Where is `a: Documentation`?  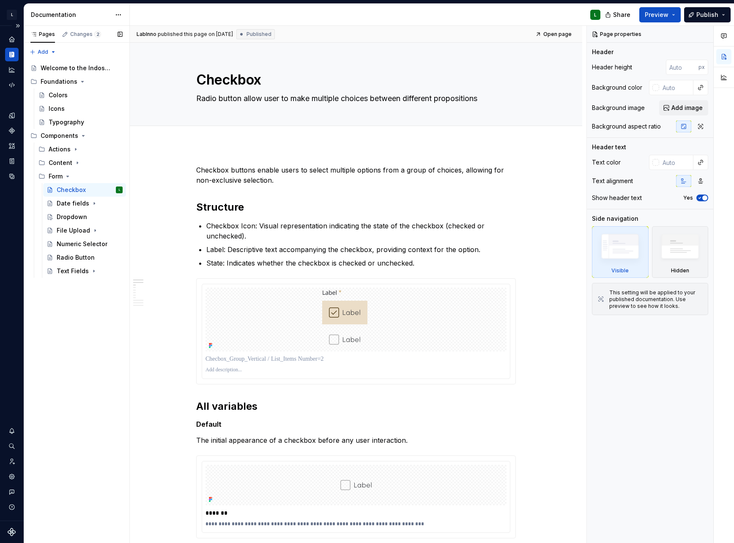 a: Documentation is located at coordinates (12, 55).